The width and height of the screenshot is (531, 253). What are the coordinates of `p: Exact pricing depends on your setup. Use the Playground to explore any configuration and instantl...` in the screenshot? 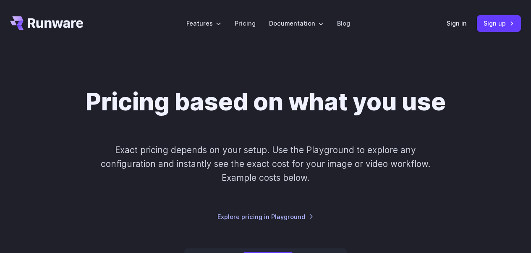 It's located at (266, 164).